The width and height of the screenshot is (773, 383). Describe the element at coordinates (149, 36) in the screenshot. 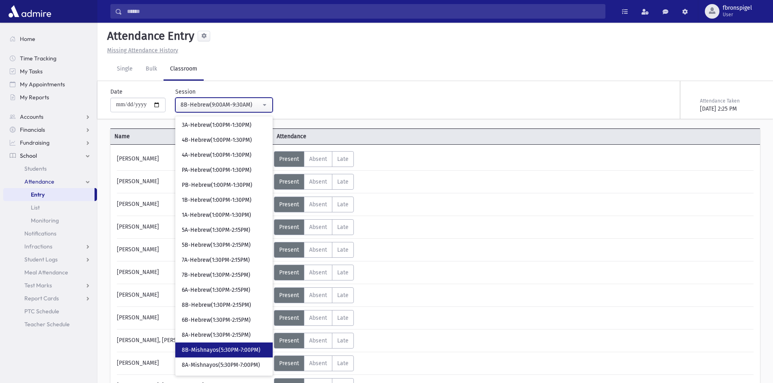

I see `h5: Attendance Entry` at that location.